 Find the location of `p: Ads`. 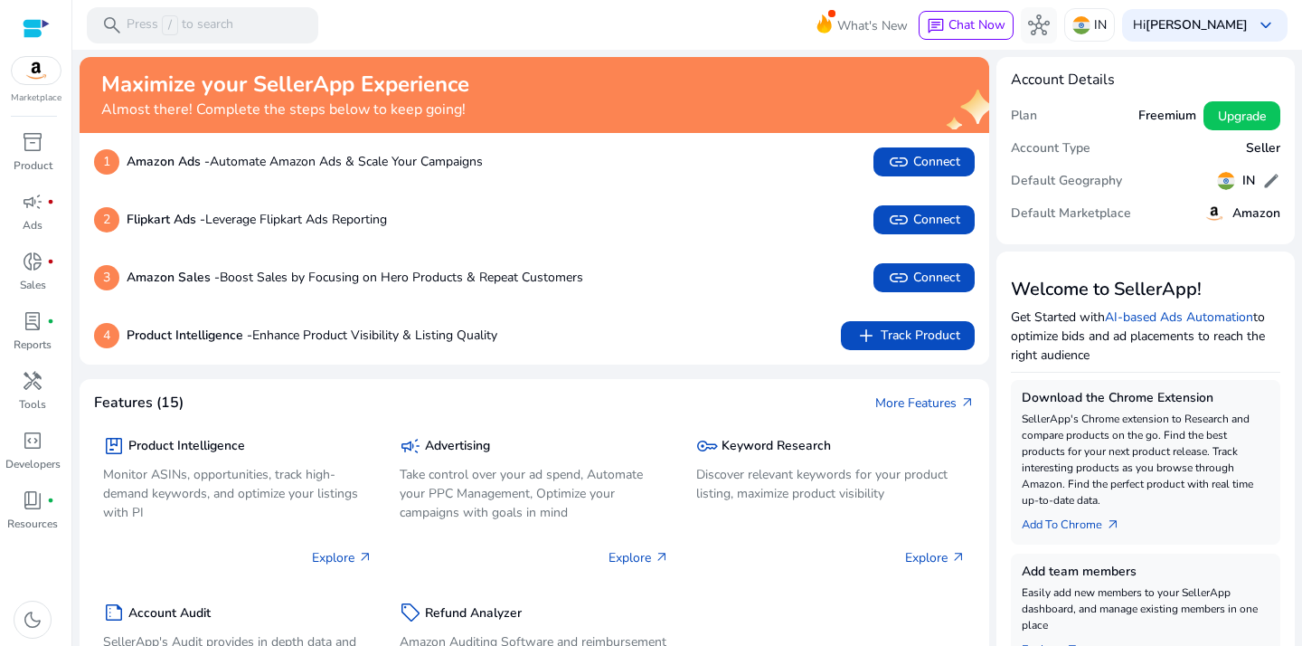

p: Ads is located at coordinates (33, 225).